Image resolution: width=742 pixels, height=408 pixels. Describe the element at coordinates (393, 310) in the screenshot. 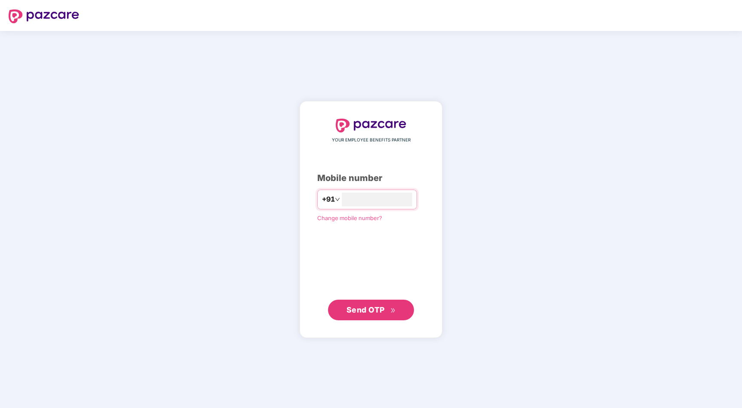

I see `span: double-right` at that location.